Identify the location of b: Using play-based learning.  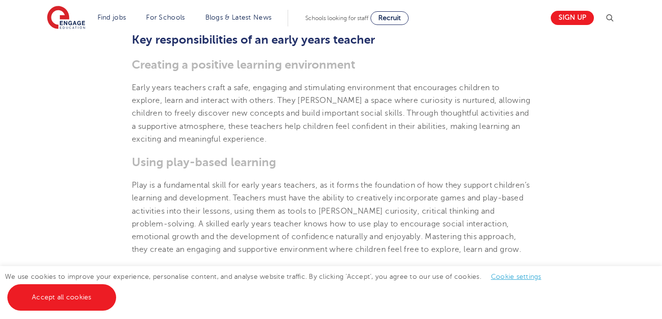
(204, 162).